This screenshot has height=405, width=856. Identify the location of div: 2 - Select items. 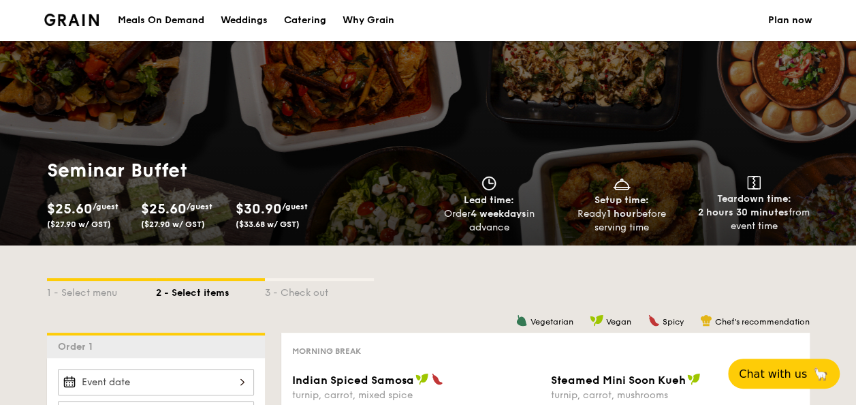
(210, 290).